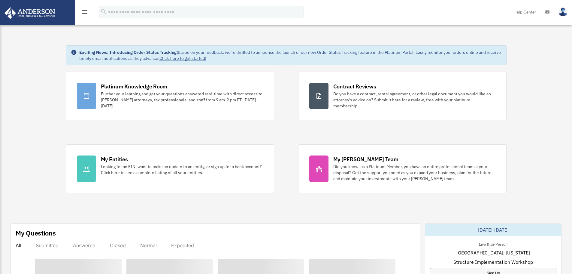 Image resolution: width=572 pixels, height=274 pixels. What do you see at coordinates (182, 169) in the screenshot?
I see `div: Looking for an EIN, want to make an update to an entity, or sign up for a bank account? Click her...` at bounding box center [182, 169].